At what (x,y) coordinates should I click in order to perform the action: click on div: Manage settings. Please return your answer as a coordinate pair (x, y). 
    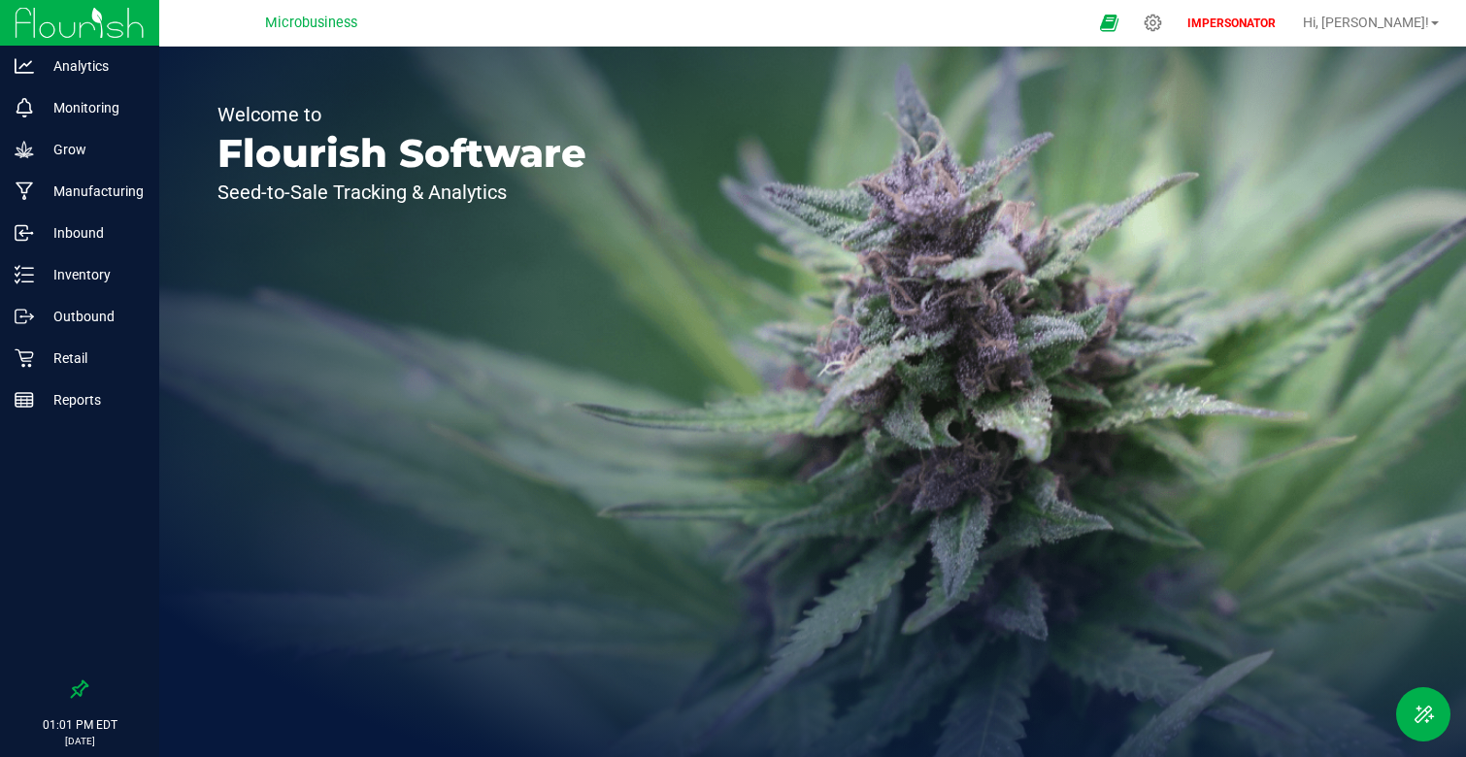
    Looking at the image, I should click on (1153, 22).